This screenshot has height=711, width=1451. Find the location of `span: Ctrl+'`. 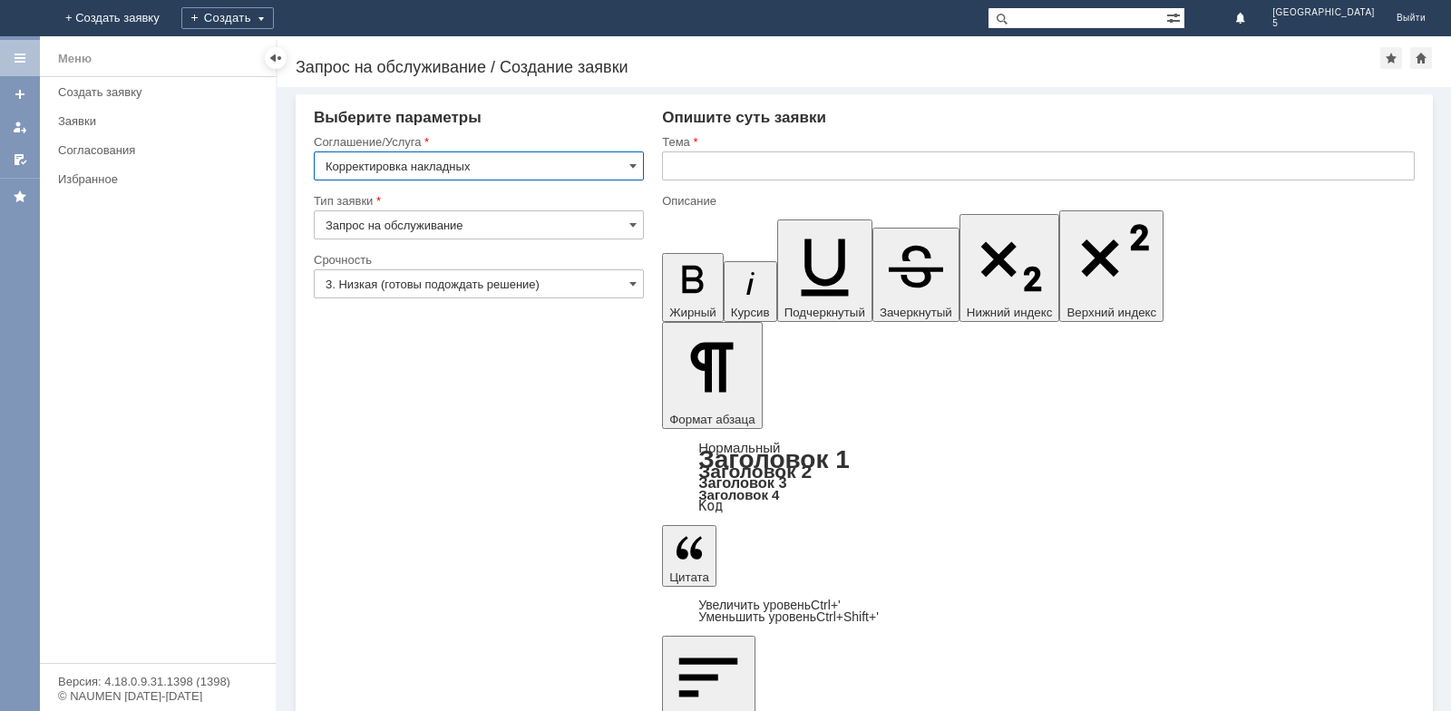

span: Ctrl+' is located at coordinates (825, 605).